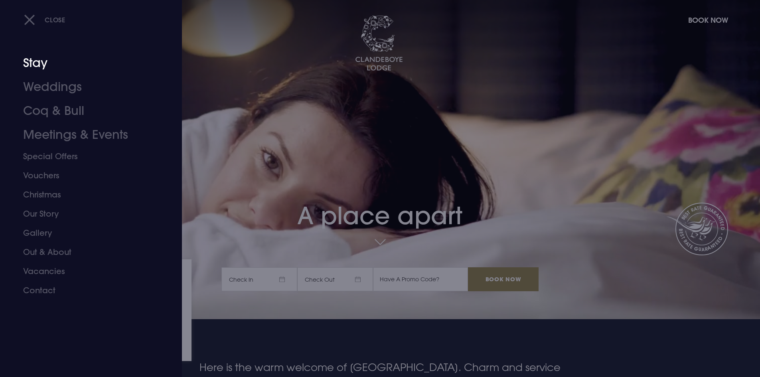 Image resolution: width=760 pixels, height=377 pixels. Describe the element at coordinates (86, 87) in the screenshot. I see `a: Weddings` at that location.